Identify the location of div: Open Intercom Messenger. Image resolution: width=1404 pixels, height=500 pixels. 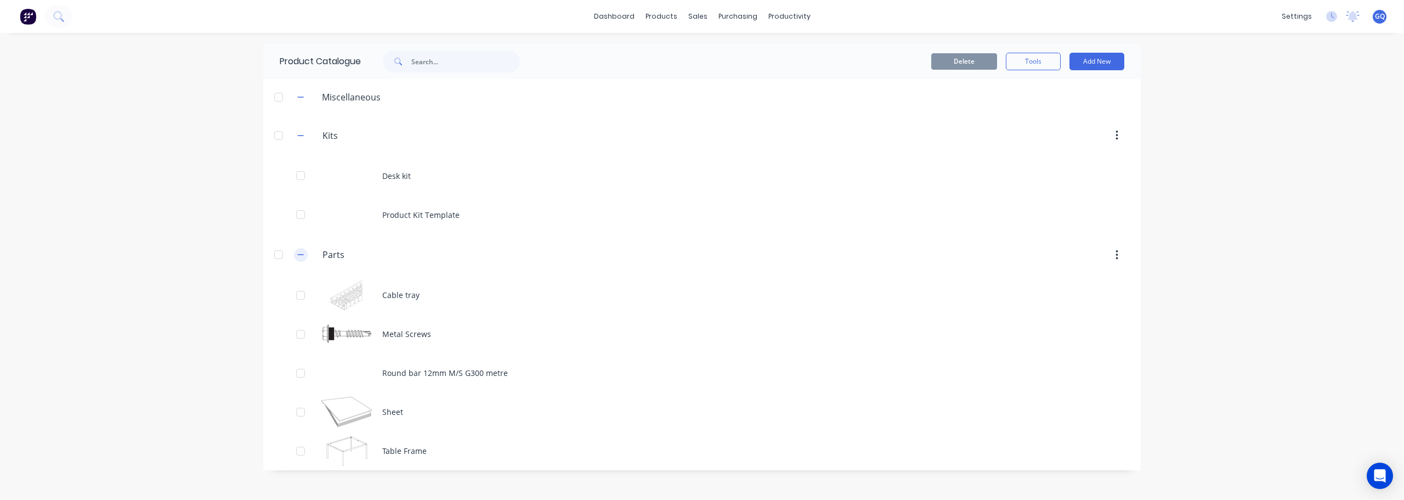
(1380, 476).